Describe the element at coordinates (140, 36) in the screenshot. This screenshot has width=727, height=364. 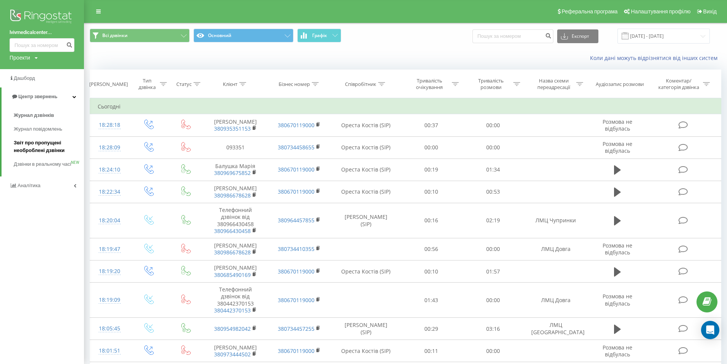
I see `button: Всі дзвінки` at that location.